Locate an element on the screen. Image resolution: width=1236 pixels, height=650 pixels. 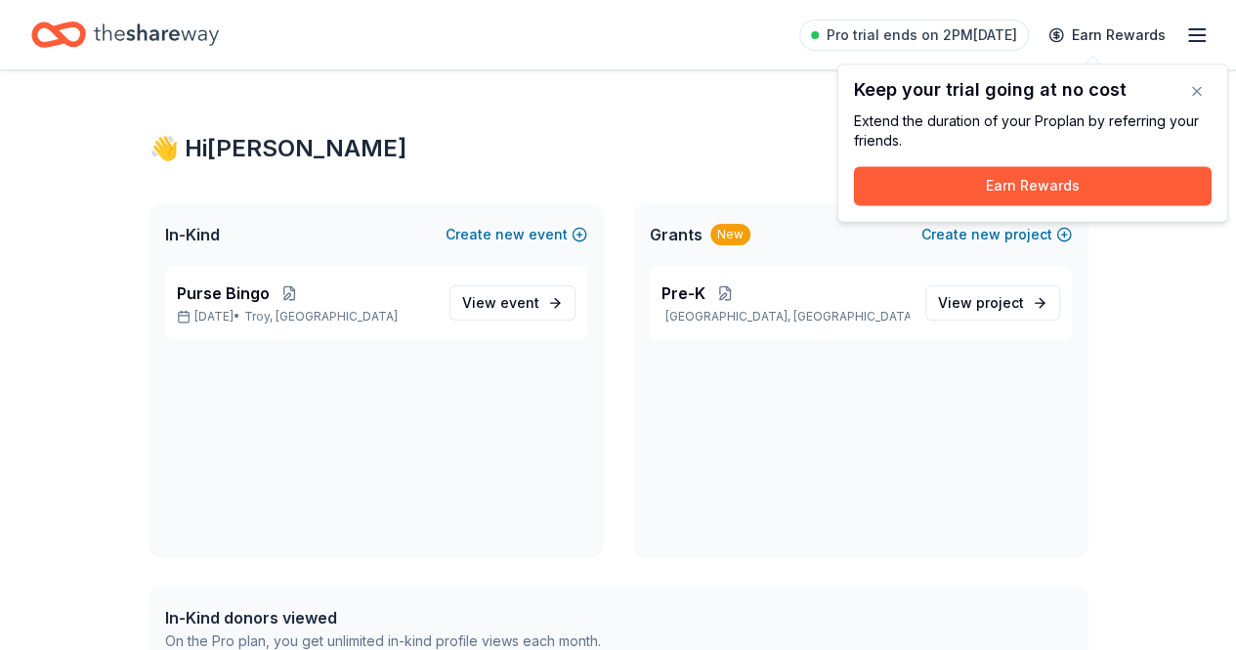
button: Createnewevent is located at coordinates (516, 234).